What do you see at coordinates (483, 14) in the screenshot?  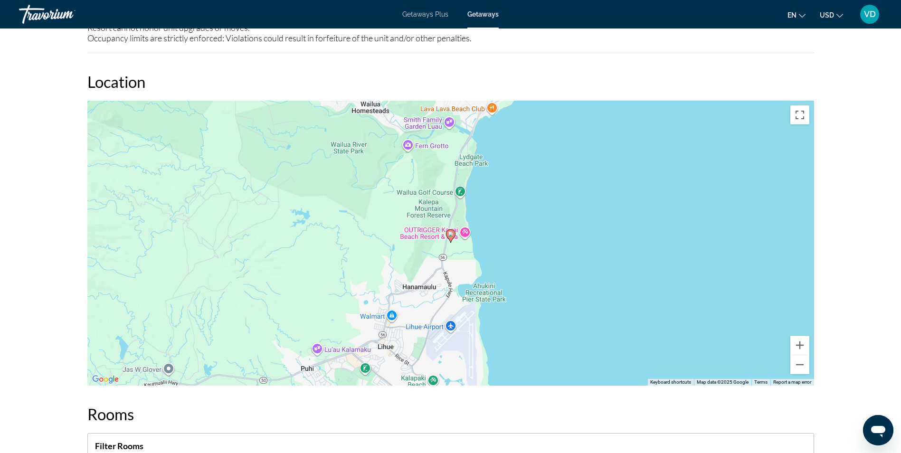 I see `a: Getaways` at bounding box center [483, 14].